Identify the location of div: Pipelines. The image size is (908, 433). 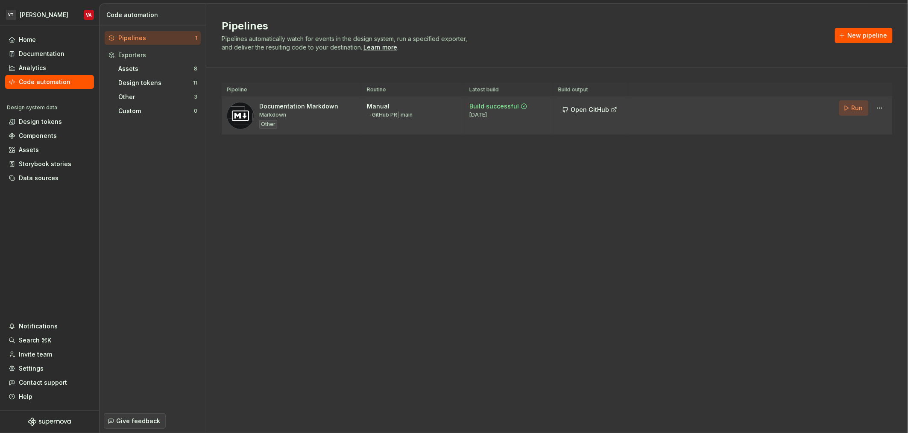
(157, 38).